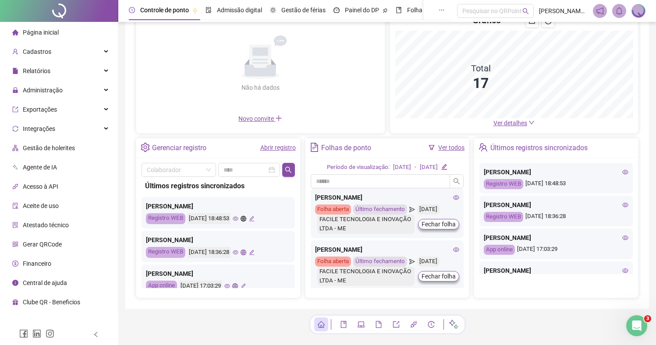 Image resolution: width=656 pixels, height=345 pixels. Describe the element at coordinates (40, 110) in the screenshot. I see `span: Exportações` at that location.